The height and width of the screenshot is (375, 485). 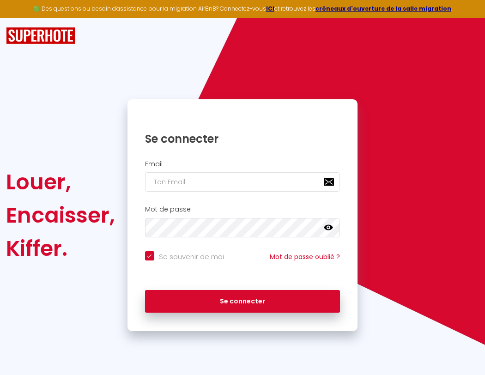 What do you see at coordinates (60, 248) in the screenshot?
I see `div: Kiffer.` at bounding box center [60, 248].